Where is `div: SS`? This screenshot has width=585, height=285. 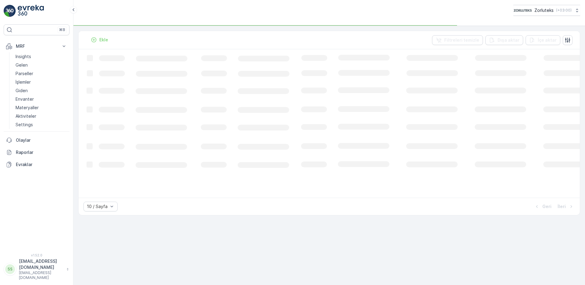 div: SS is located at coordinates (10, 269).